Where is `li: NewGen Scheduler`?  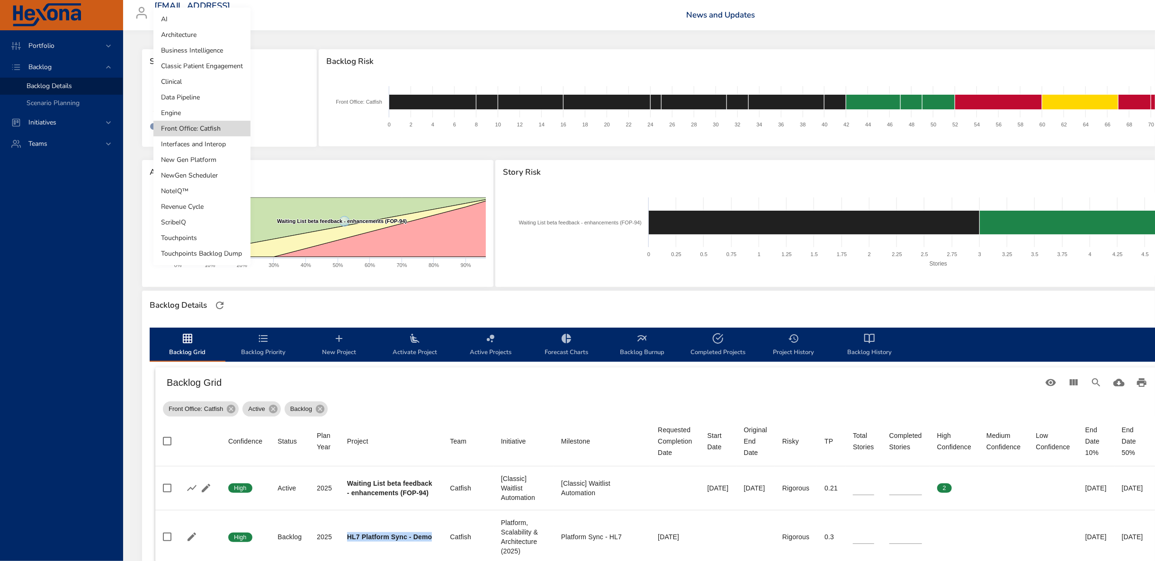
li: NewGen Scheduler is located at coordinates (202, 175).